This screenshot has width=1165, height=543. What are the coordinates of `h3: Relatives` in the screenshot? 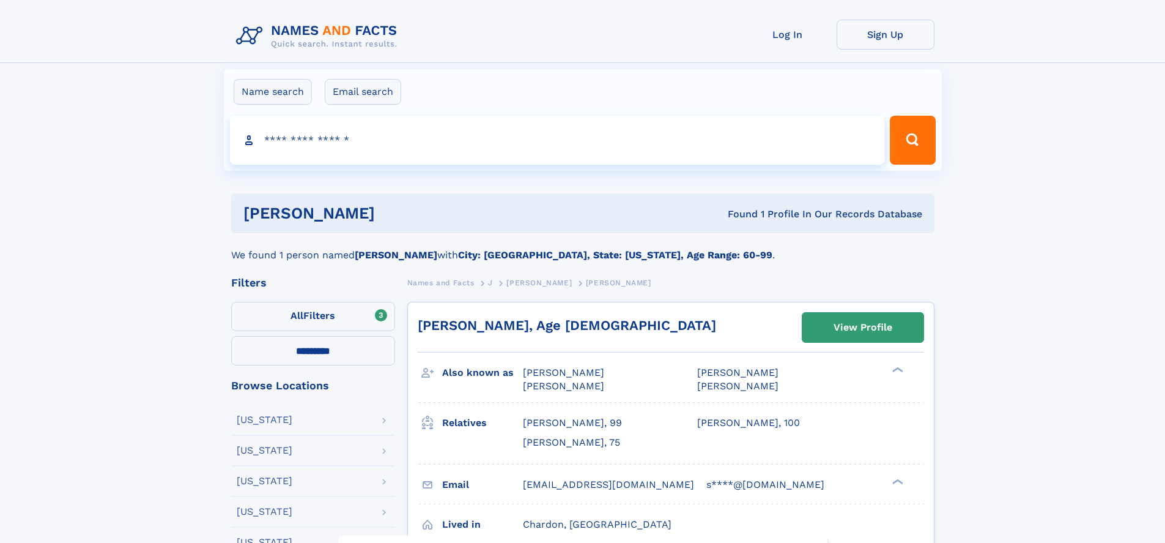 It's located at (483, 423).